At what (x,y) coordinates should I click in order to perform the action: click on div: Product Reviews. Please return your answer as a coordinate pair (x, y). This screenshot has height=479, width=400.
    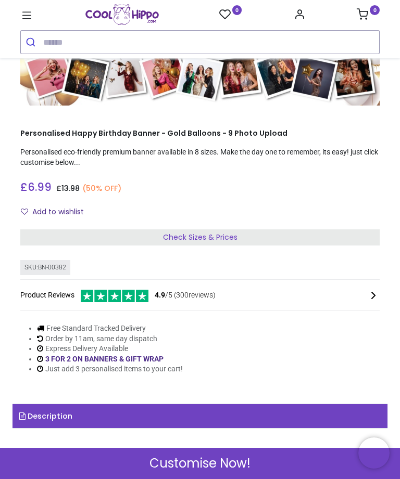
    Looking at the image, I should click on (200, 295).